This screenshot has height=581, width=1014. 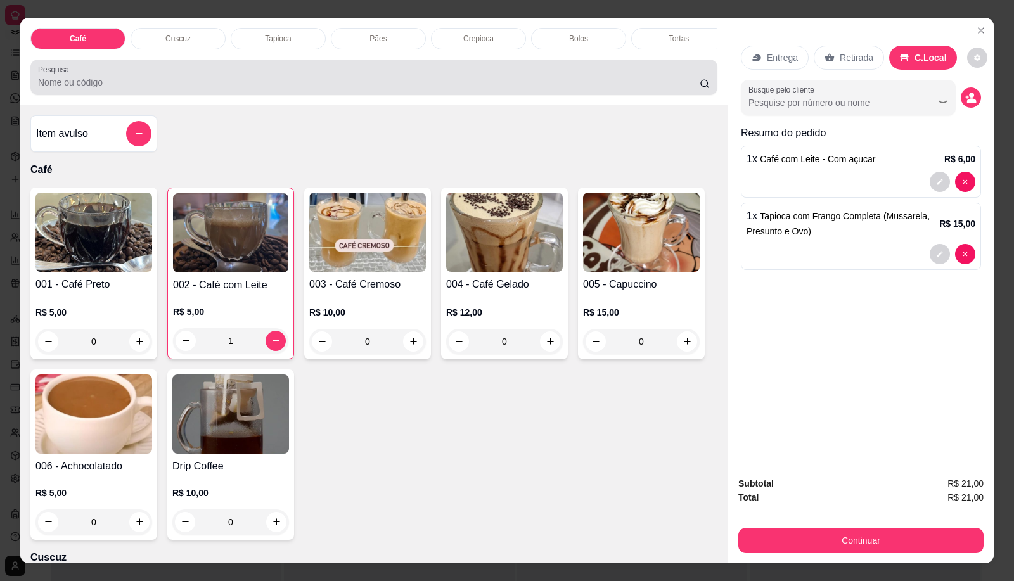 What do you see at coordinates (641, 285) in the screenshot?
I see `h4: 005 - Capuccino` at bounding box center [641, 285].